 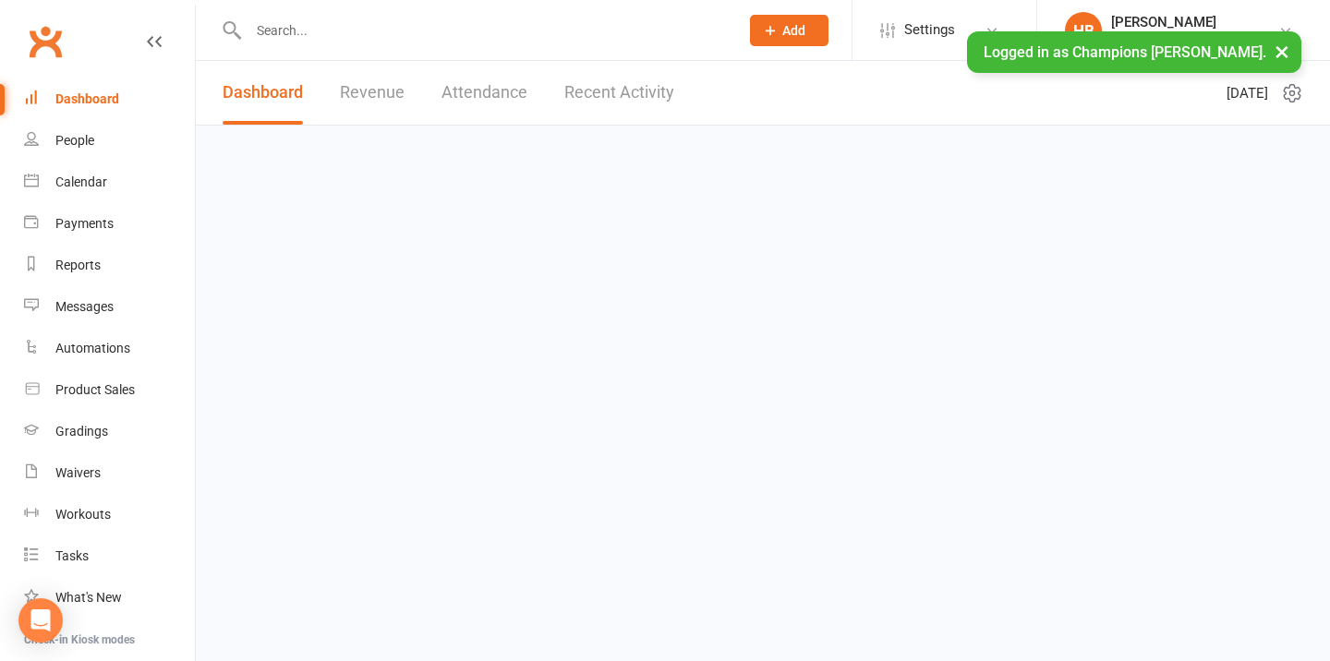 I want to click on a: Calendar, so click(x=109, y=182).